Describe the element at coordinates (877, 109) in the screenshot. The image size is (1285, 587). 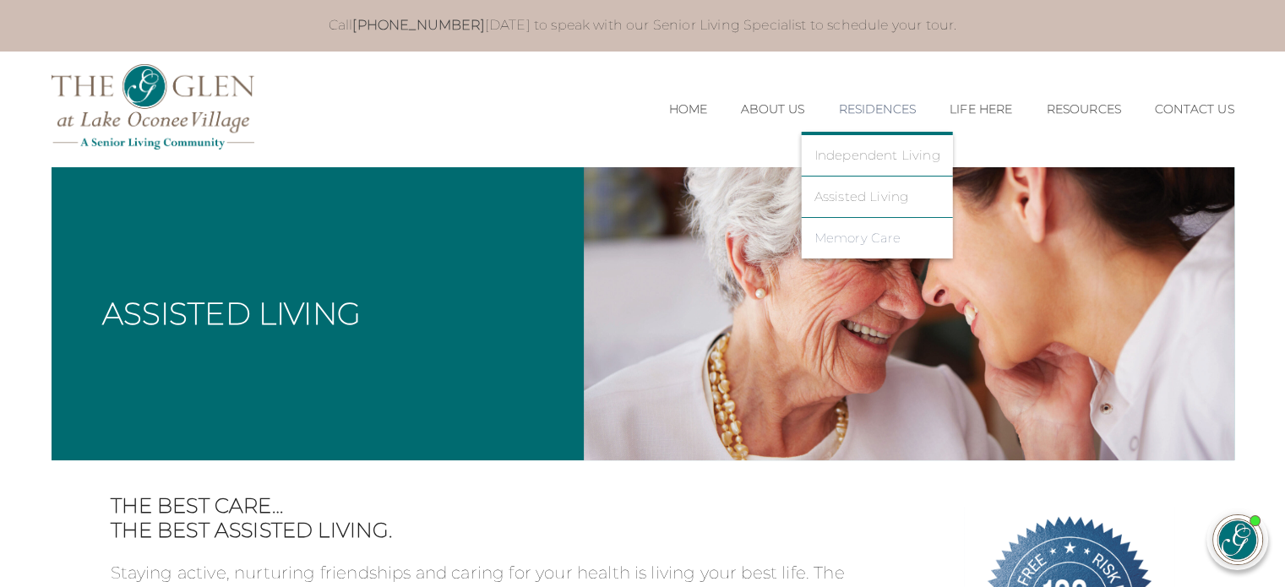
I see `a: Residences` at that location.